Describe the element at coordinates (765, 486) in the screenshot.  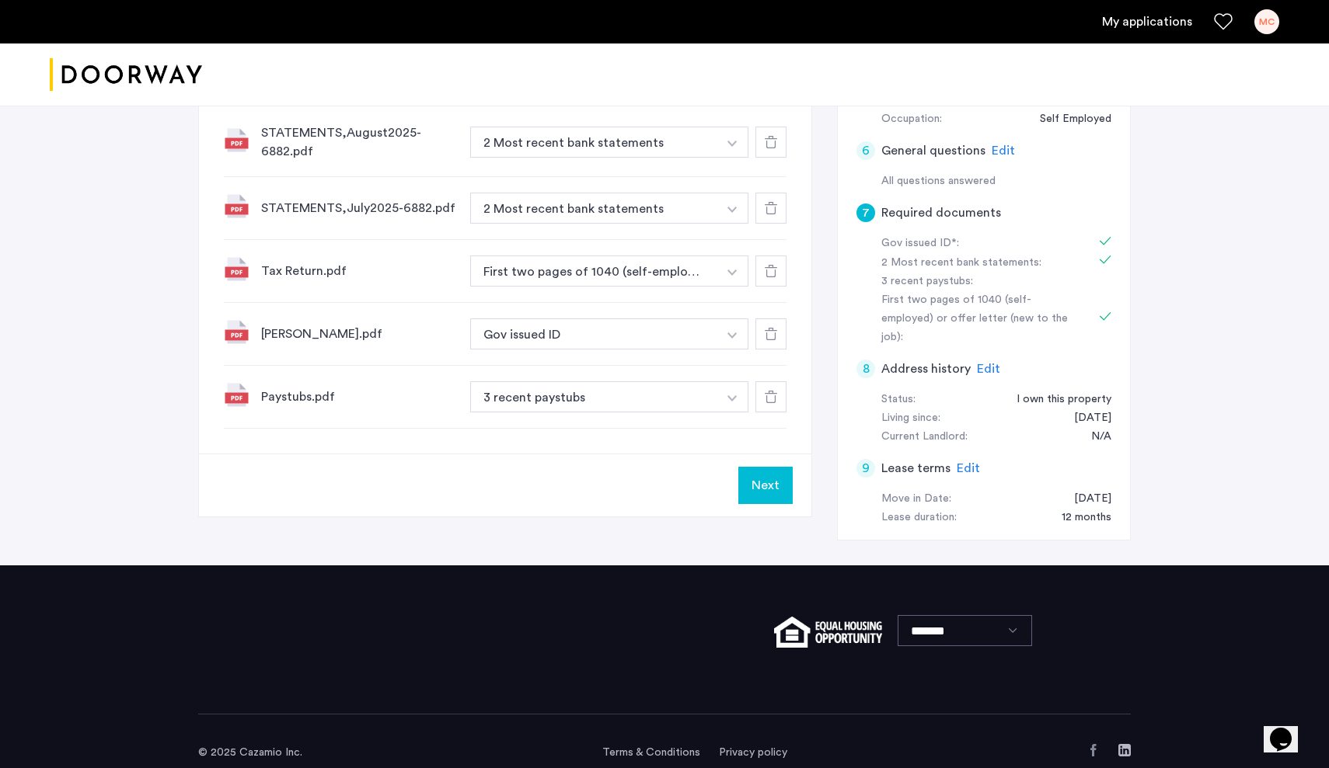
I see `button: Next` at that location.